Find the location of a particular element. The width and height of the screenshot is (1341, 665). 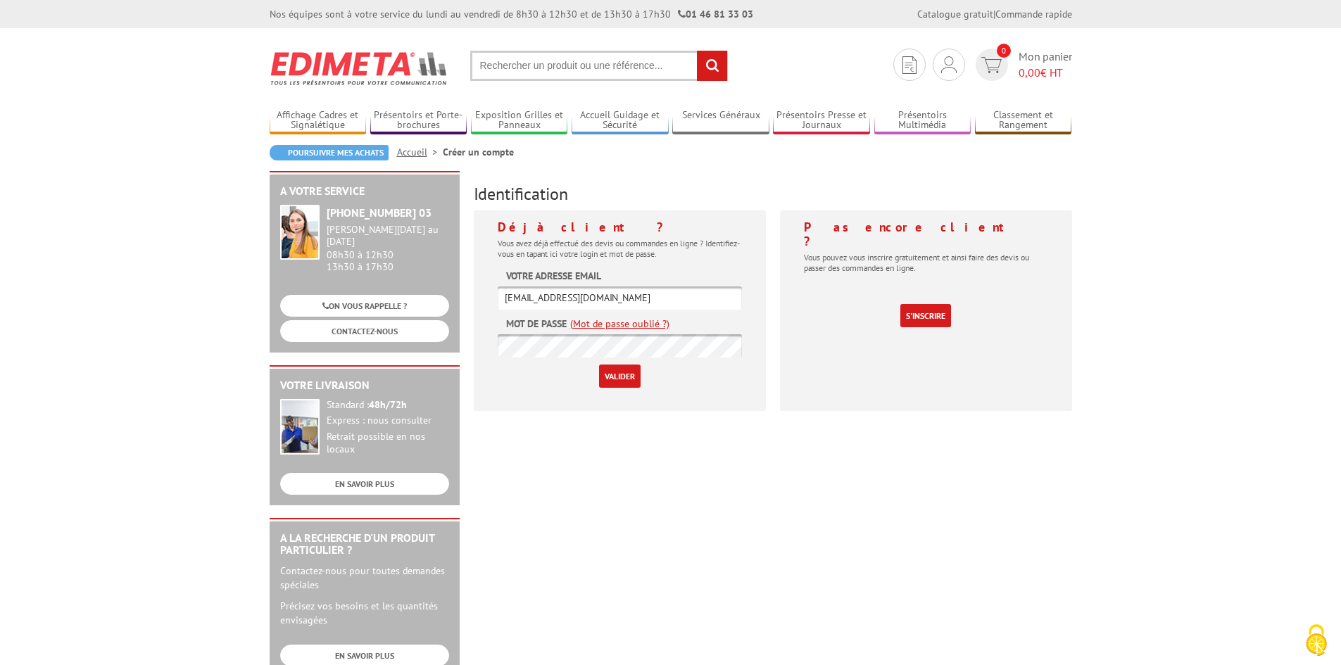

h3: Identification is located at coordinates (773, 194).